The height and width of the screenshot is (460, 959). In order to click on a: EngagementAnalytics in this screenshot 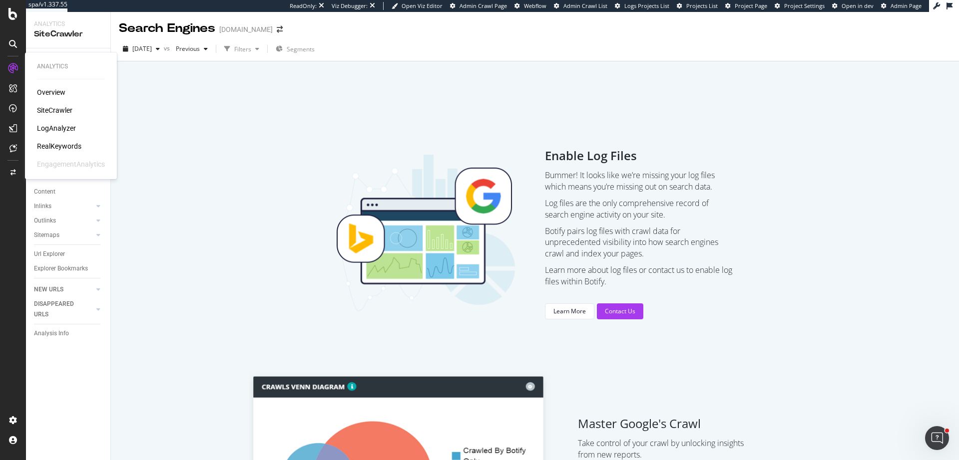, I will do `click(71, 164)`.